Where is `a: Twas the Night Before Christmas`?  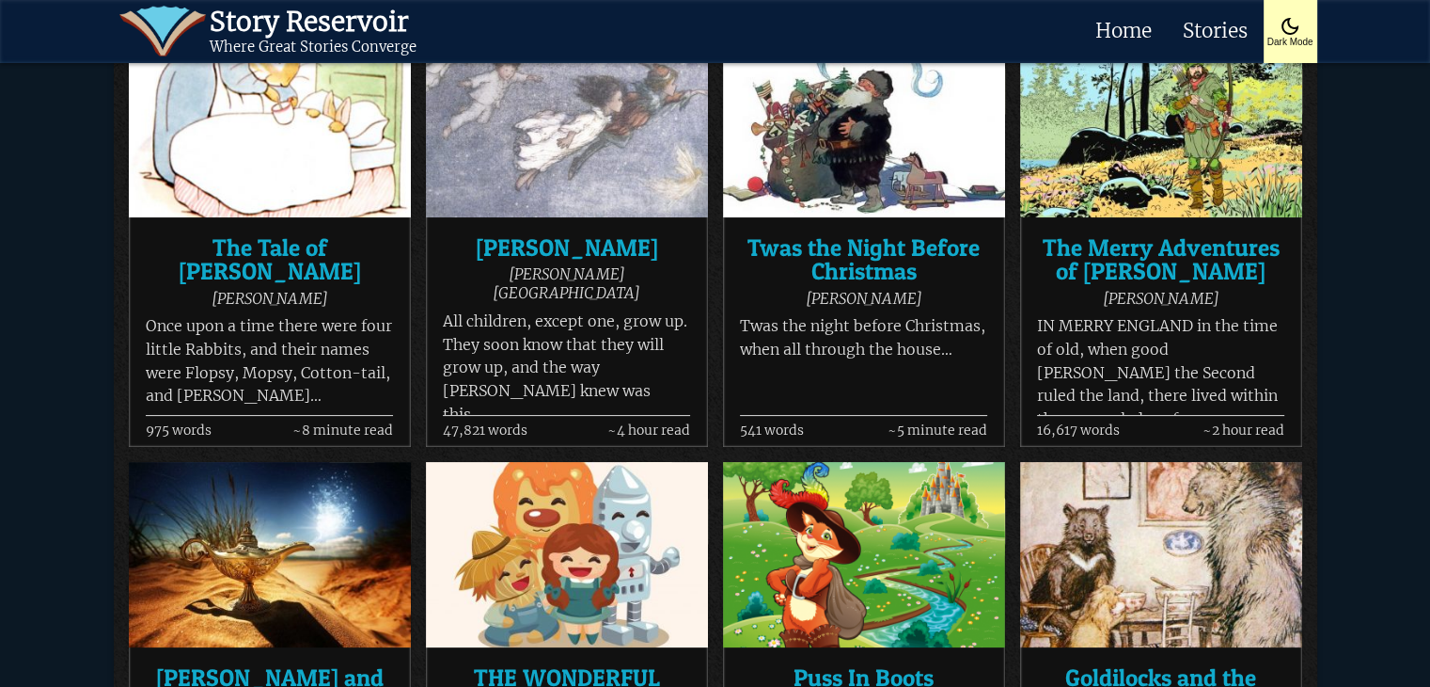 a: Twas the Night Before Christmas is located at coordinates (863, 260).